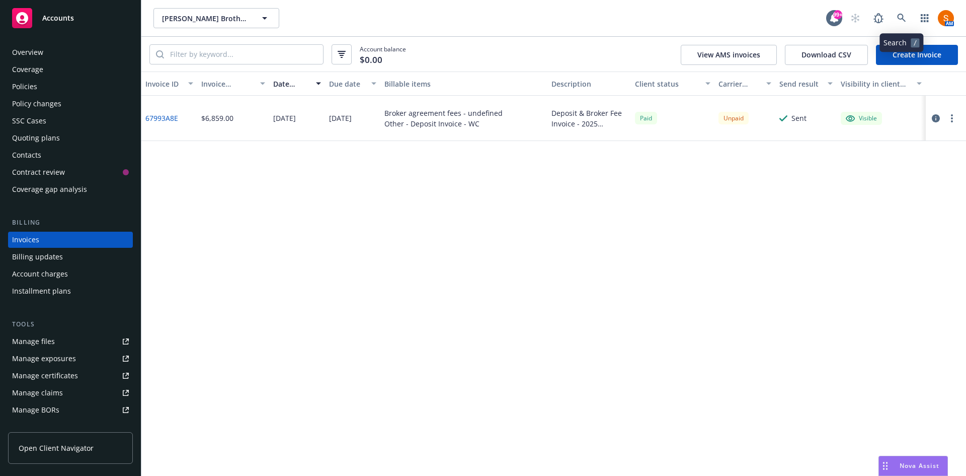  I want to click on div: Unpaid, so click(734, 118).